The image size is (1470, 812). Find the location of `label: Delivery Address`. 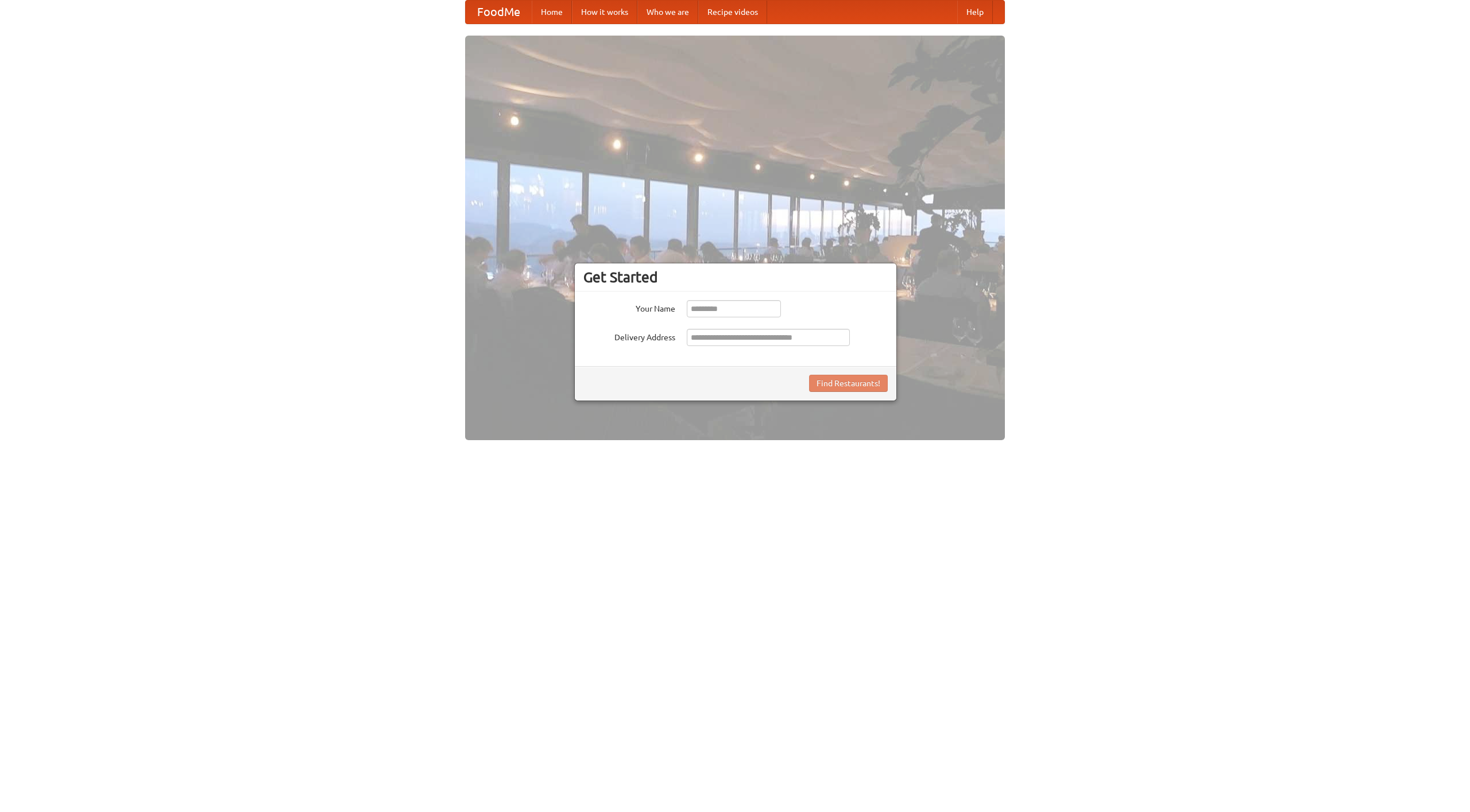

label: Delivery Address is located at coordinates (629, 336).